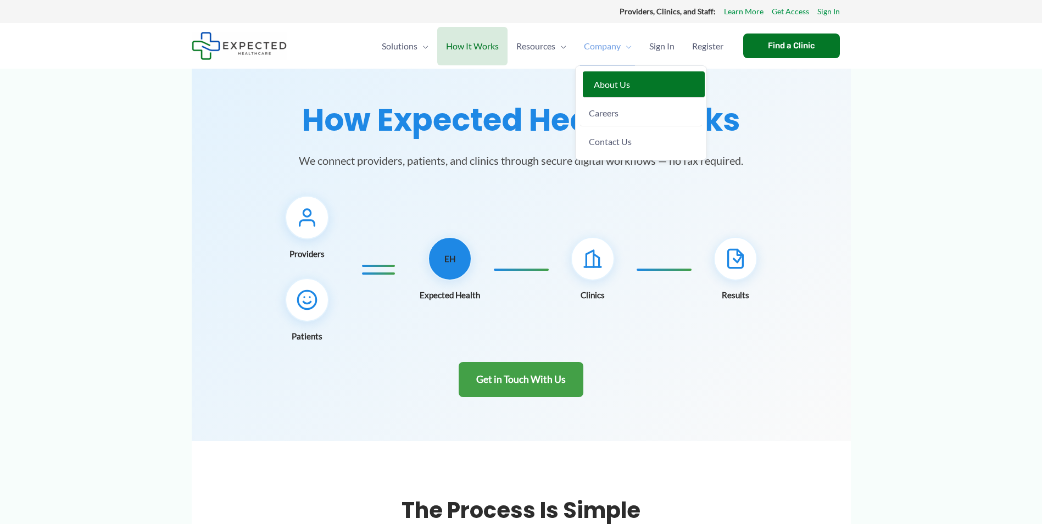 Image resolution: width=1042 pixels, height=524 pixels. What do you see at coordinates (612, 84) in the screenshot?
I see `span: About Us` at bounding box center [612, 84].